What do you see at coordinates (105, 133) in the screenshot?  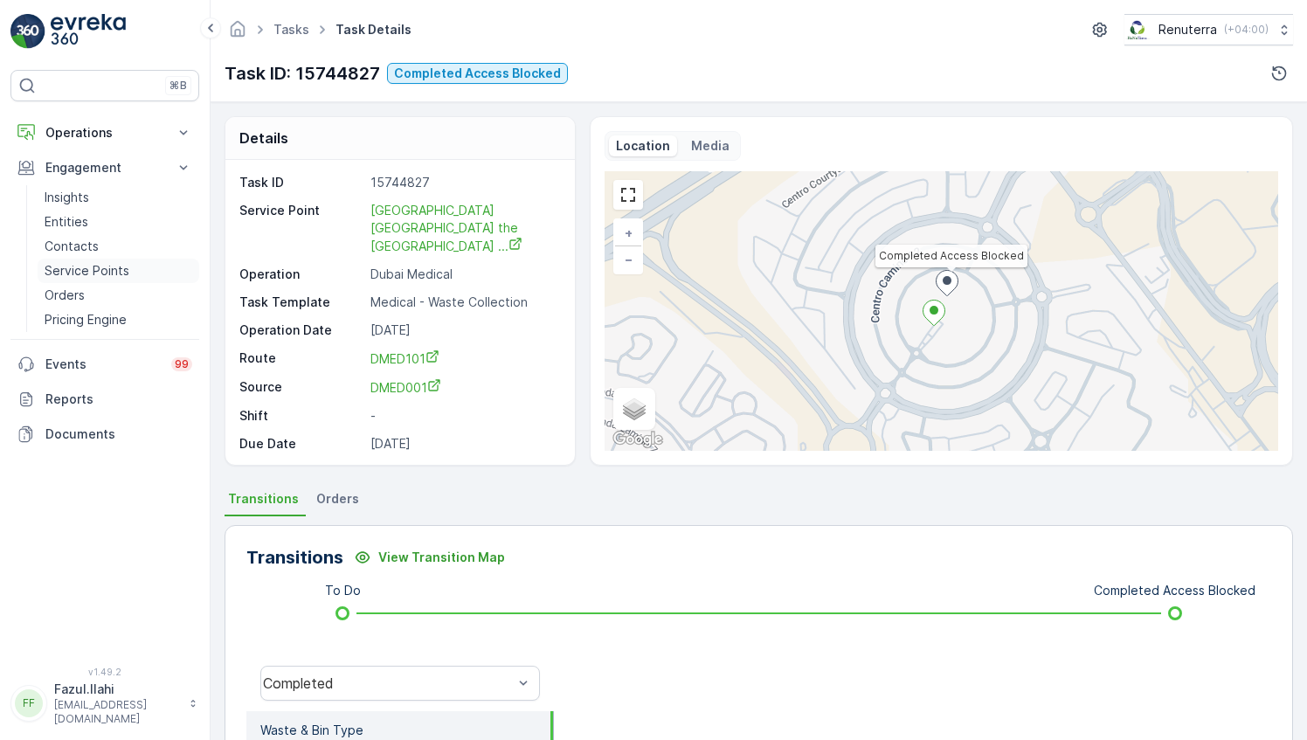 I see `p: Operations` at bounding box center [105, 133].